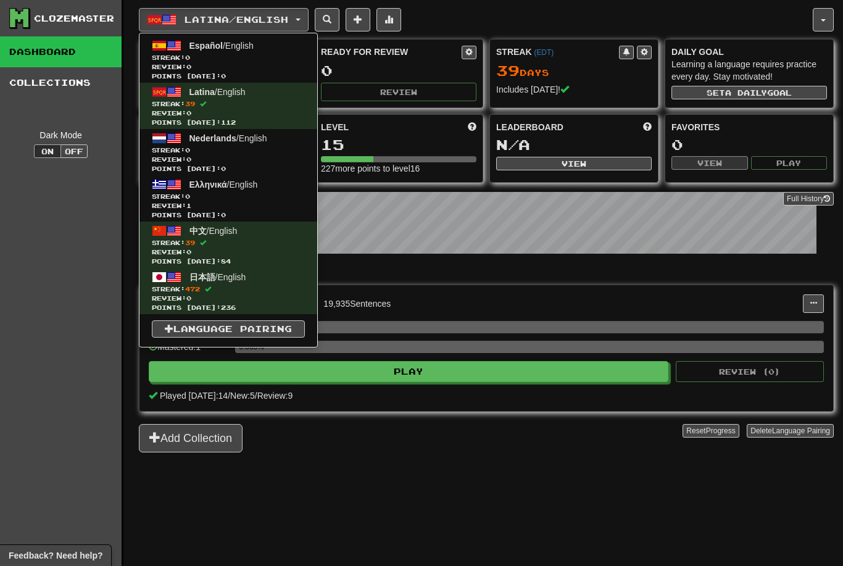  What do you see at coordinates (202, 277) in the screenshot?
I see `span: 日本語` at bounding box center [202, 277].